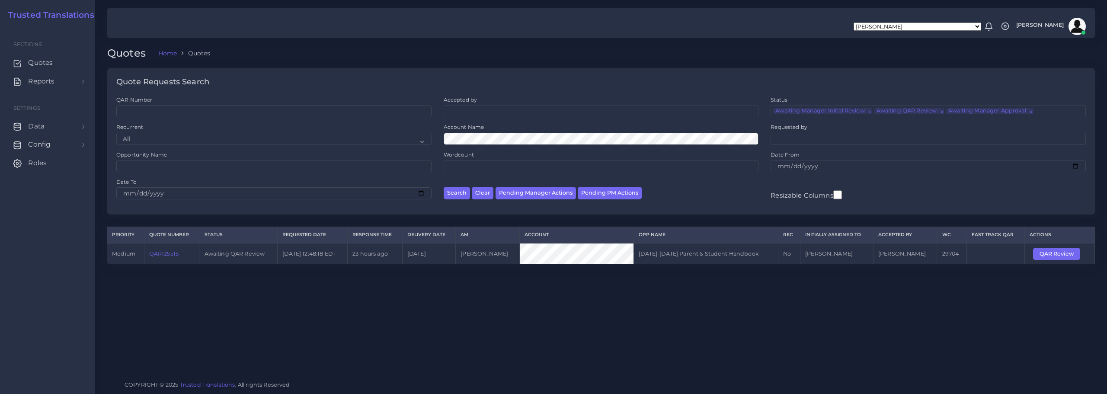 The height and width of the screenshot is (394, 1107). What do you see at coordinates (785, 154) in the screenshot?
I see `label: Date From` at bounding box center [785, 154].